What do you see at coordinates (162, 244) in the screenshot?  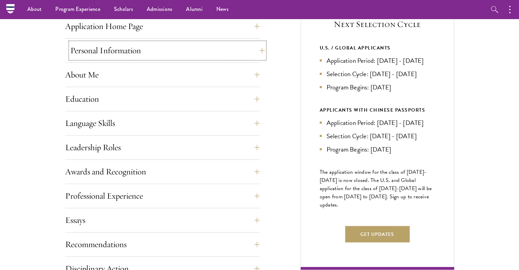 I see `button: Recommendations` at bounding box center [162, 244].